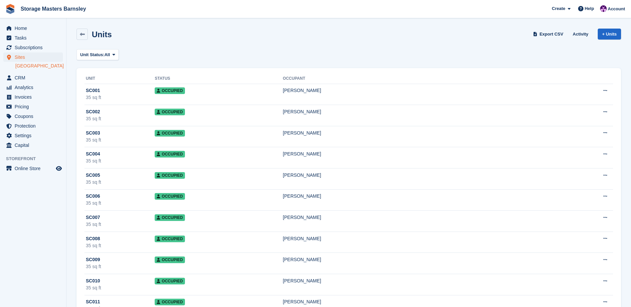  I want to click on span: Export CSV, so click(551, 34).